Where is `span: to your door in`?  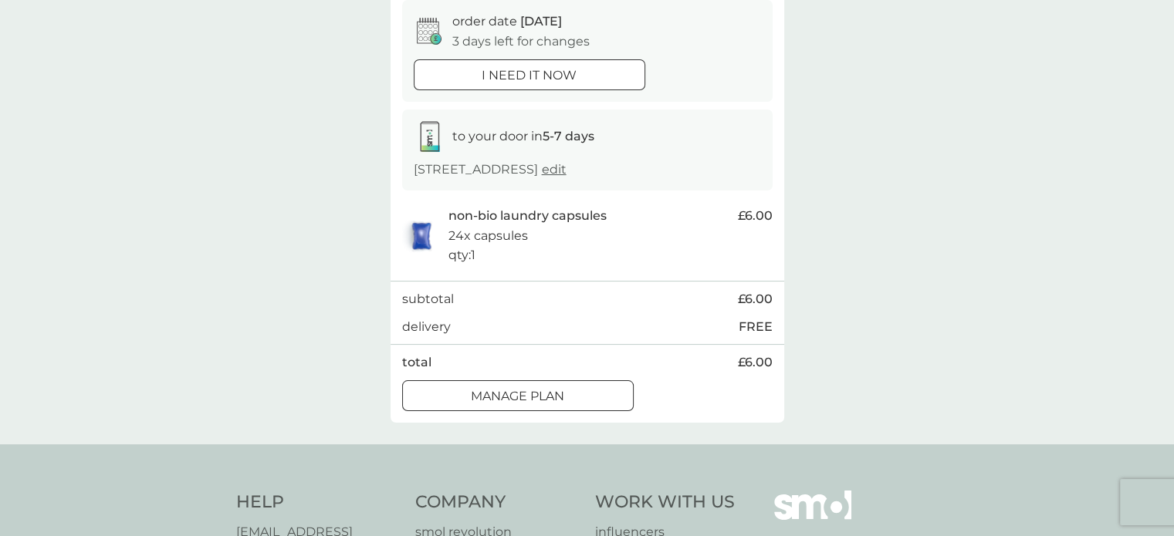
span: to your door in is located at coordinates (523, 136).